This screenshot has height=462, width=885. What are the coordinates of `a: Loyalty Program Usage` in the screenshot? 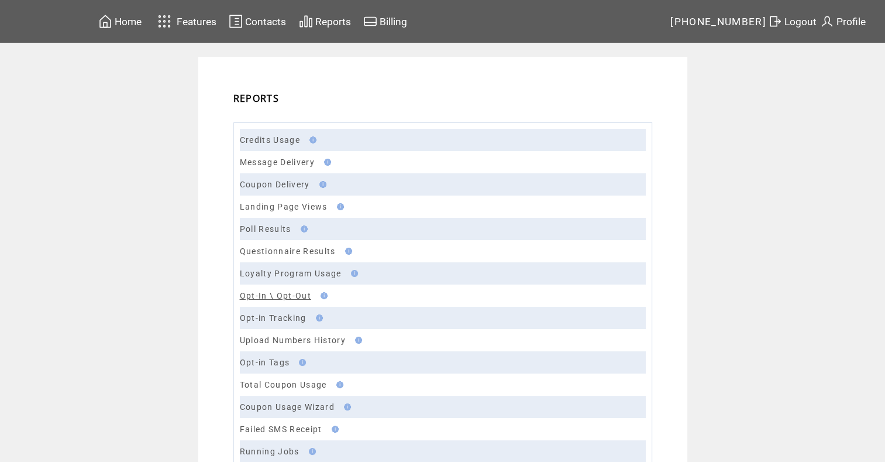 It's located at (291, 273).